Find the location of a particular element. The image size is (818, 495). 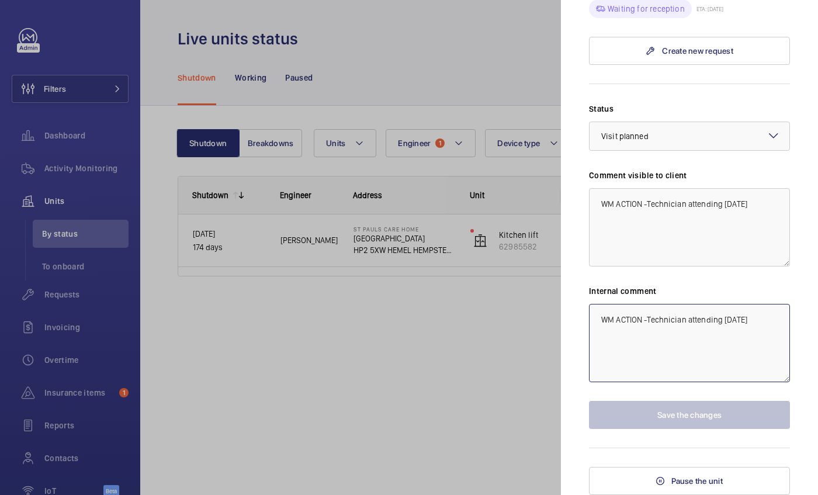

label: Status is located at coordinates (689, 109).